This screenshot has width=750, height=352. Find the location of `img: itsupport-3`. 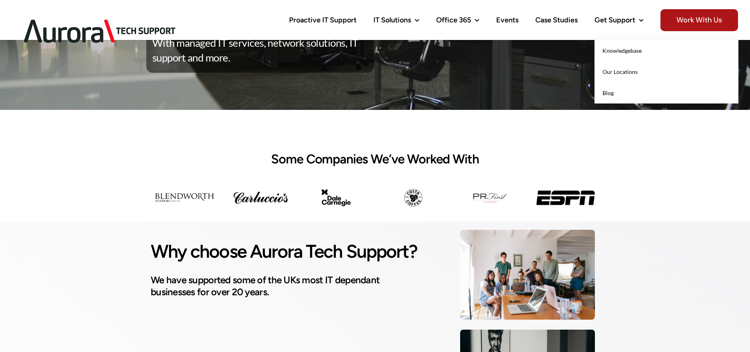

img: itsupport-3 is located at coordinates (336, 198).